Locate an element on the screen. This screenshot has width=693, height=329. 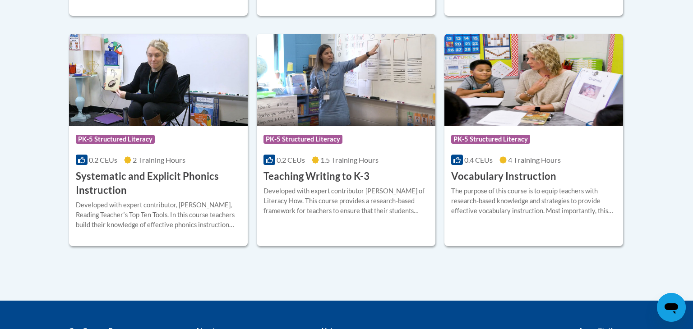
a: Course LogoPK-5 Structured Literacy0.4 CEUs4 Training Hours Vocabulary InstructionThe purpose of ... is located at coordinates (534, 140).